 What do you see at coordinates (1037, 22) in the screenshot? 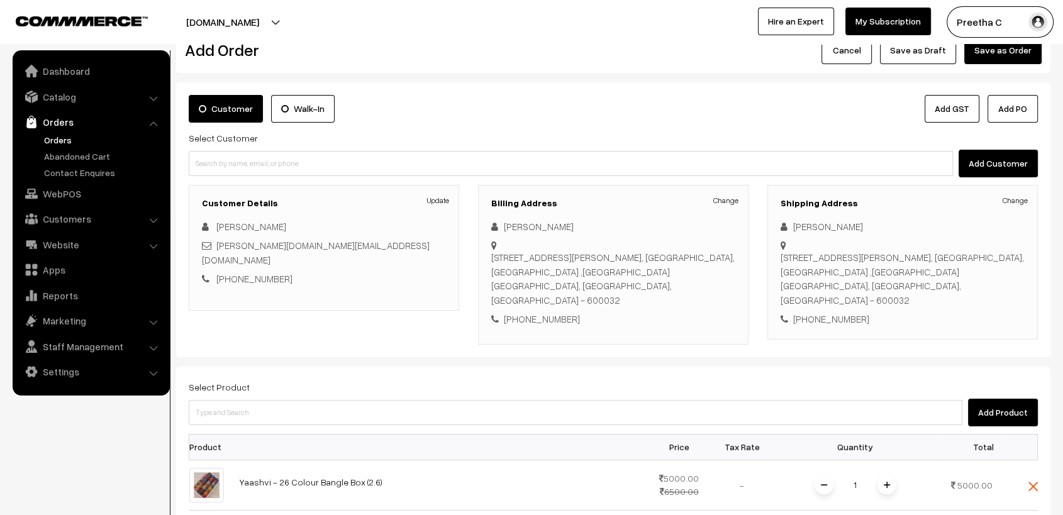
I see `img: user` at bounding box center [1037, 22].